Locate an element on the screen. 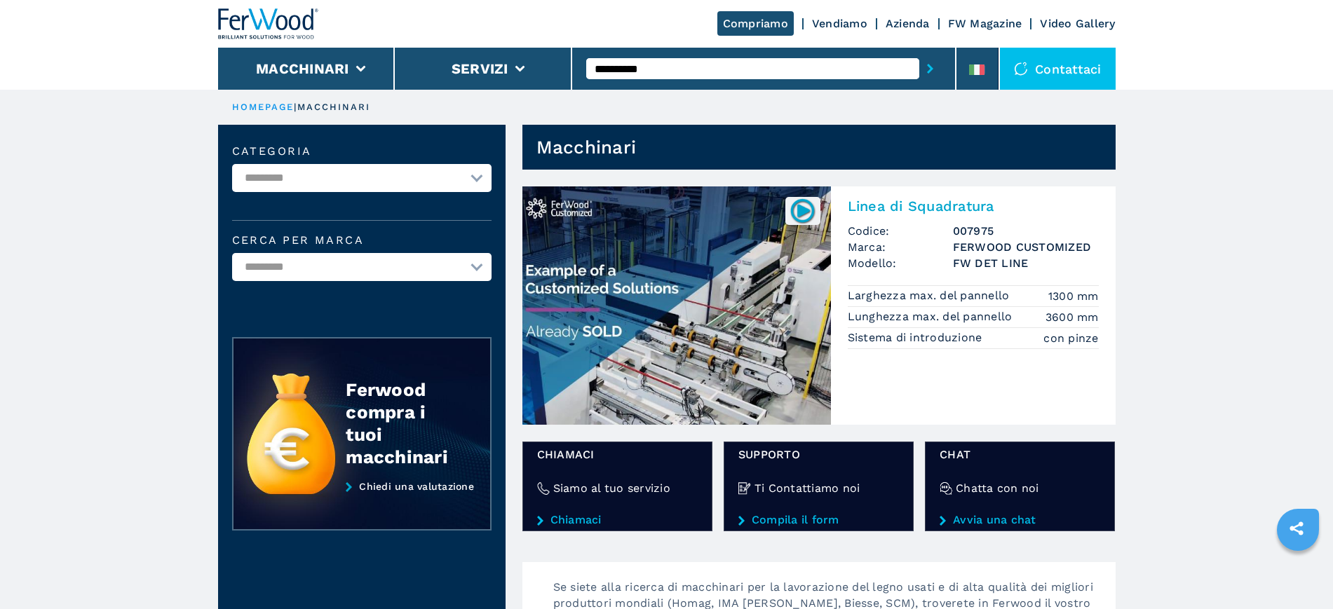 This screenshot has height=609, width=1333. img: Ti Contattiamo noi is located at coordinates (745, 489).